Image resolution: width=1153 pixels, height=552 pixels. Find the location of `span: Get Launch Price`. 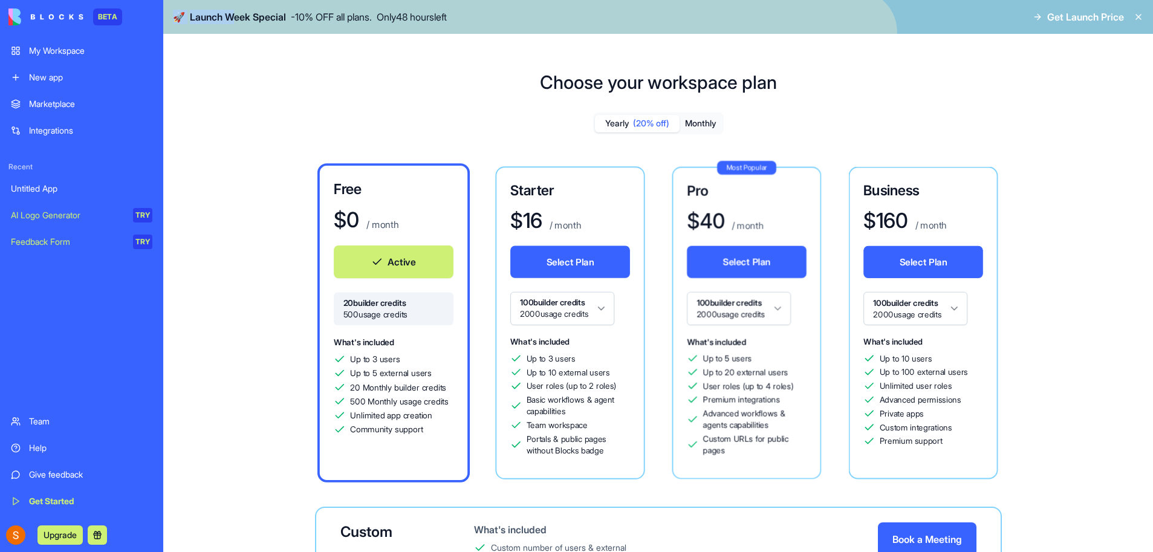

span: Get Launch Price is located at coordinates (1085, 17).